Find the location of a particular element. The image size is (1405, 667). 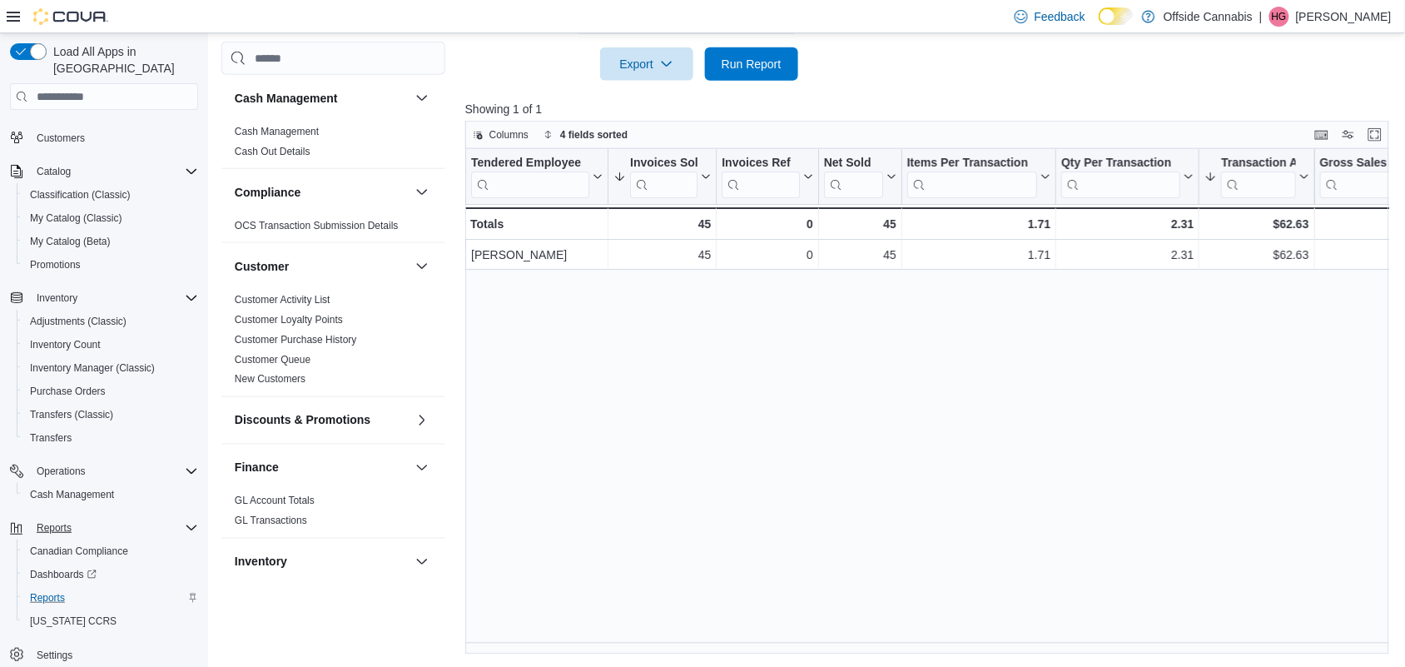

button: Display options is located at coordinates (1348, 135).